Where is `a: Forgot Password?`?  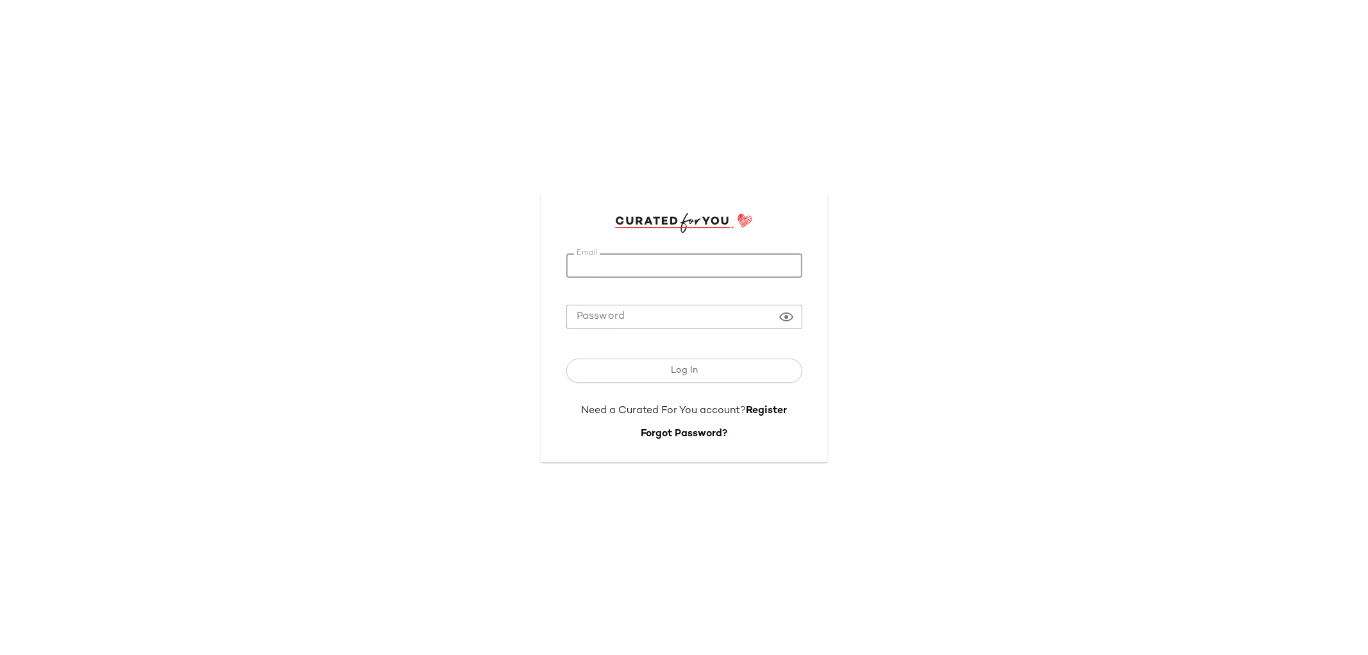 a: Forgot Password? is located at coordinates (683, 433).